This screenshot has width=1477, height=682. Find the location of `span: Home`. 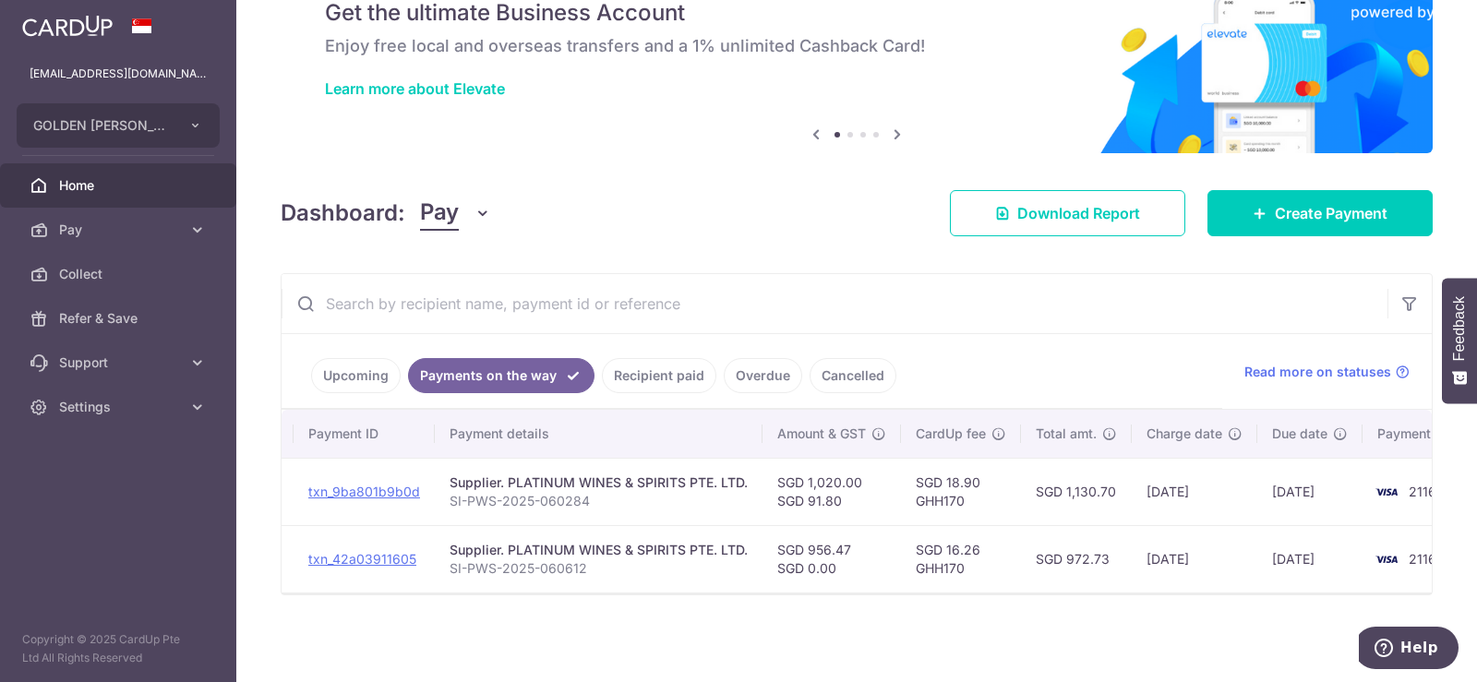

span: Home is located at coordinates (120, 186).